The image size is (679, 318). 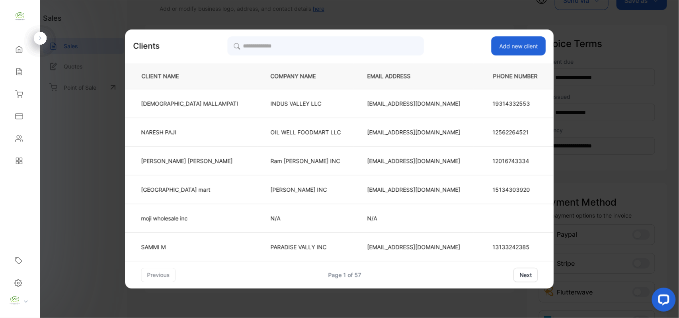 What do you see at coordinates (514, 76) in the screenshot?
I see `p: PHONE NUMBER` at bounding box center [514, 76].